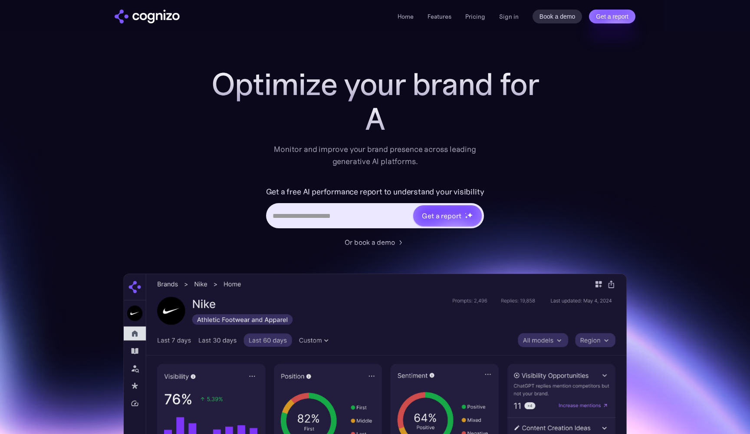  I want to click on a: Features, so click(439, 16).